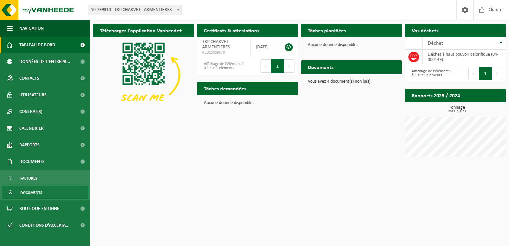 This screenshot has height=246, width=509. I want to click on span: 10-799310 - TRP CHARVET - ARMENTIERES, so click(135, 10).